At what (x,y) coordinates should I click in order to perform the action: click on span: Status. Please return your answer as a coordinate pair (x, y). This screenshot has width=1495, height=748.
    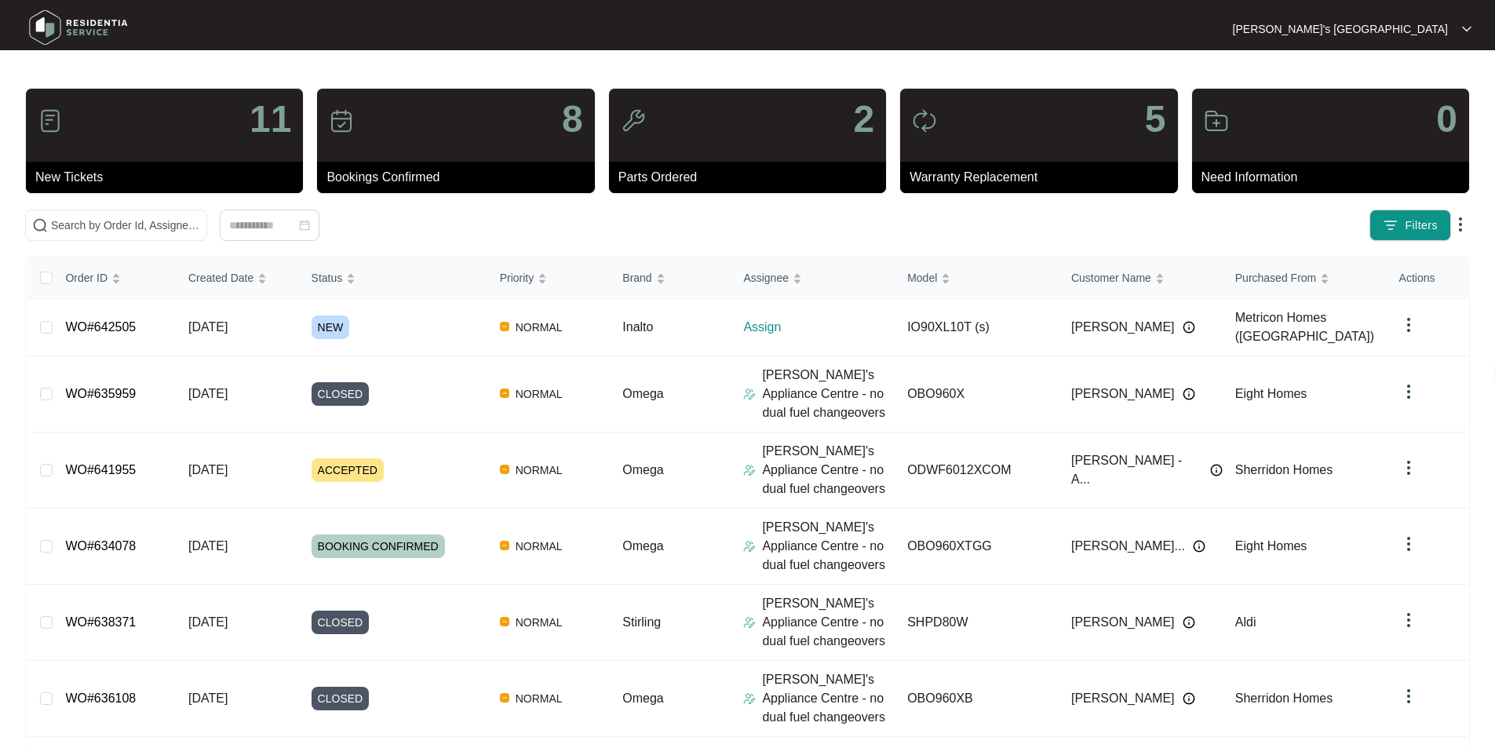
    Looking at the image, I should click on (327, 278).